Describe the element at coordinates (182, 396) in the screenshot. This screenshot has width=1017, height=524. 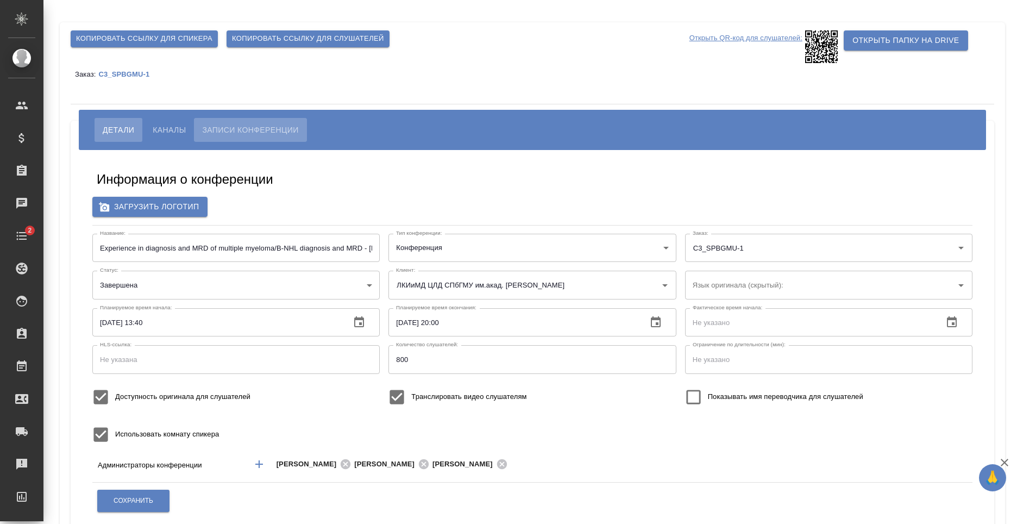
I see `span: Доступность оригинала для слушателей` at that location.